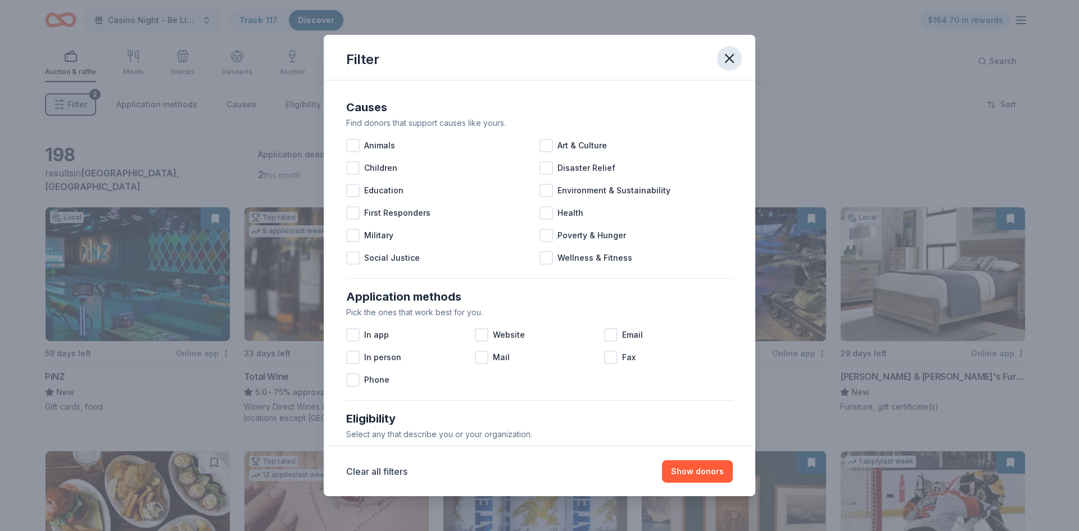 Image resolution: width=1079 pixels, height=531 pixels. I want to click on span: Environment & Sustainability, so click(613, 190).